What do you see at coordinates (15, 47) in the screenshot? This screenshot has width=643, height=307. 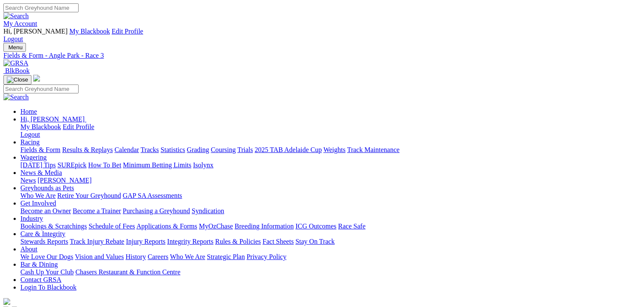 I see `span: Menu` at bounding box center [15, 47].